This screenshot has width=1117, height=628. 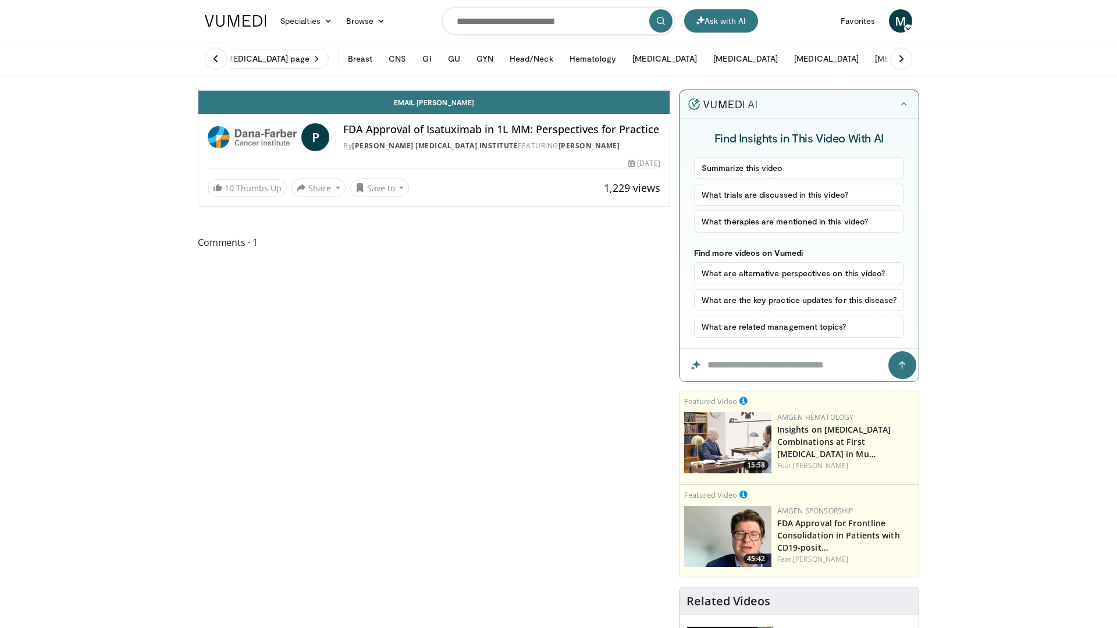 I want to click on a: Specialties, so click(x=306, y=21).